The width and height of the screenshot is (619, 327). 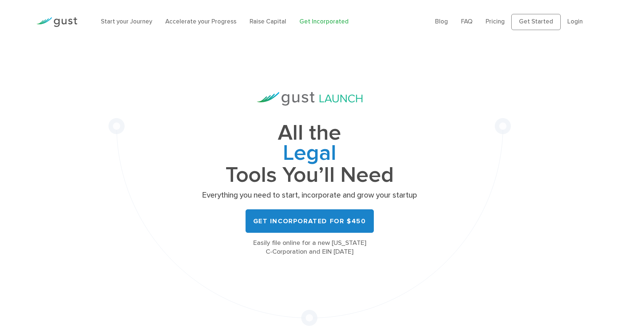 What do you see at coordinates (309, 99) in the screenshot?
I see `img: Gust Launch Logo` at bounding box center [309, 99].